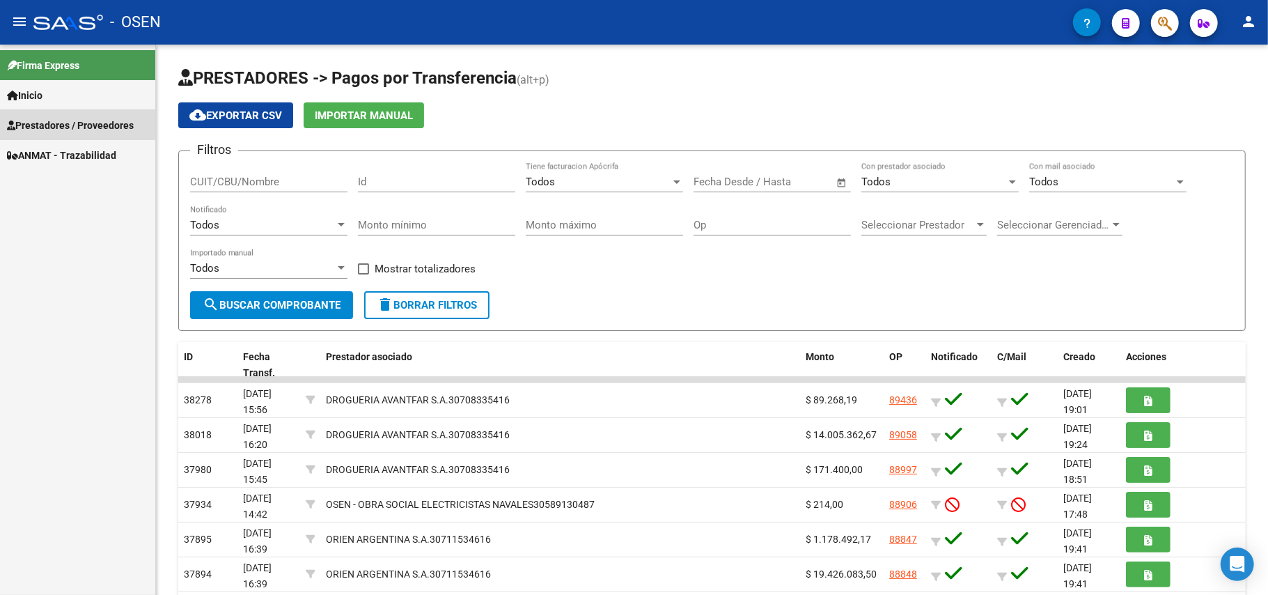 The image size is (1268, 595). Describe the element at coordinates (61, 155) in the screenshot. I see `span: ANMAT - Trazabilidad` at that location.